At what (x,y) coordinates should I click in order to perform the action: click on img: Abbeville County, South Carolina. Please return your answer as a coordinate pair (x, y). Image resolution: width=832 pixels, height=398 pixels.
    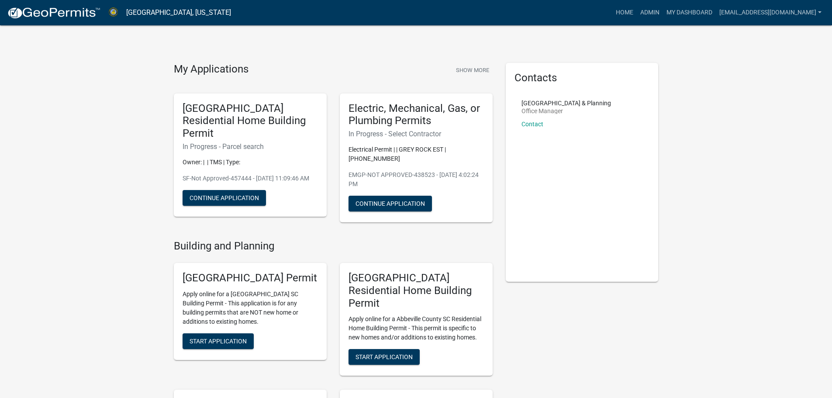
    Looking at the image, I should click on (113, 12).